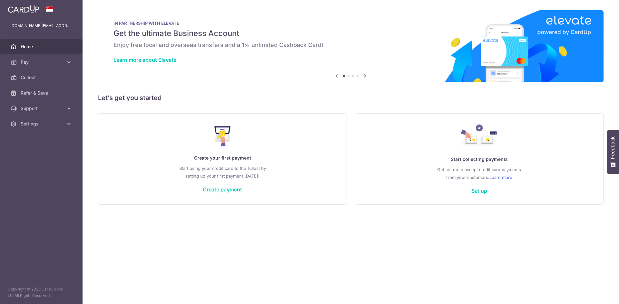 The image size is (619, 304). I want to click on img: Renovation banner, so click(351, 46).